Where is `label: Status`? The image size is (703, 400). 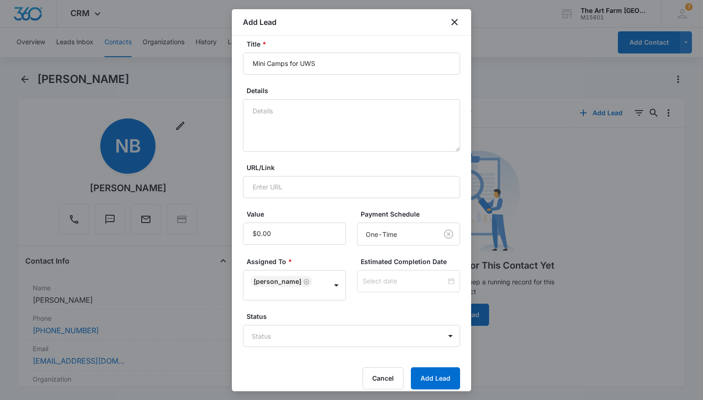 label: Status is located at coordinates (355, 316).